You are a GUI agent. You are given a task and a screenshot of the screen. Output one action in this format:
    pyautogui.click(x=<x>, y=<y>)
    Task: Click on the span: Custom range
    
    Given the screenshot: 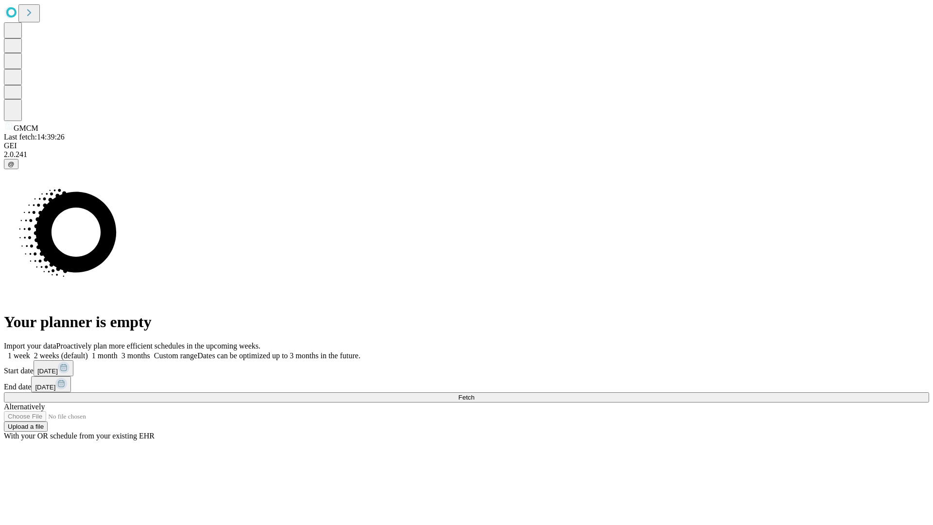 What is the action you would take?
    pyautogui.click(x=175, y=355)
    